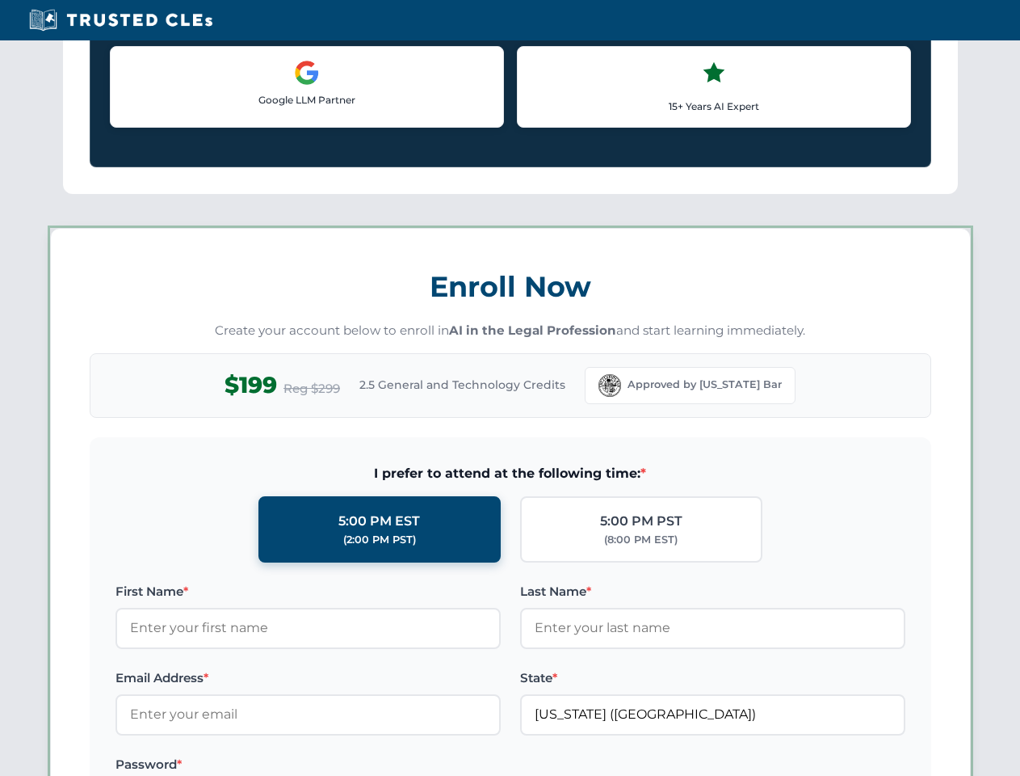 Image resolution: width=1020 pixels, height=776 pixels. I want to click on div: (8:00 PM EST), so click(641, 540).